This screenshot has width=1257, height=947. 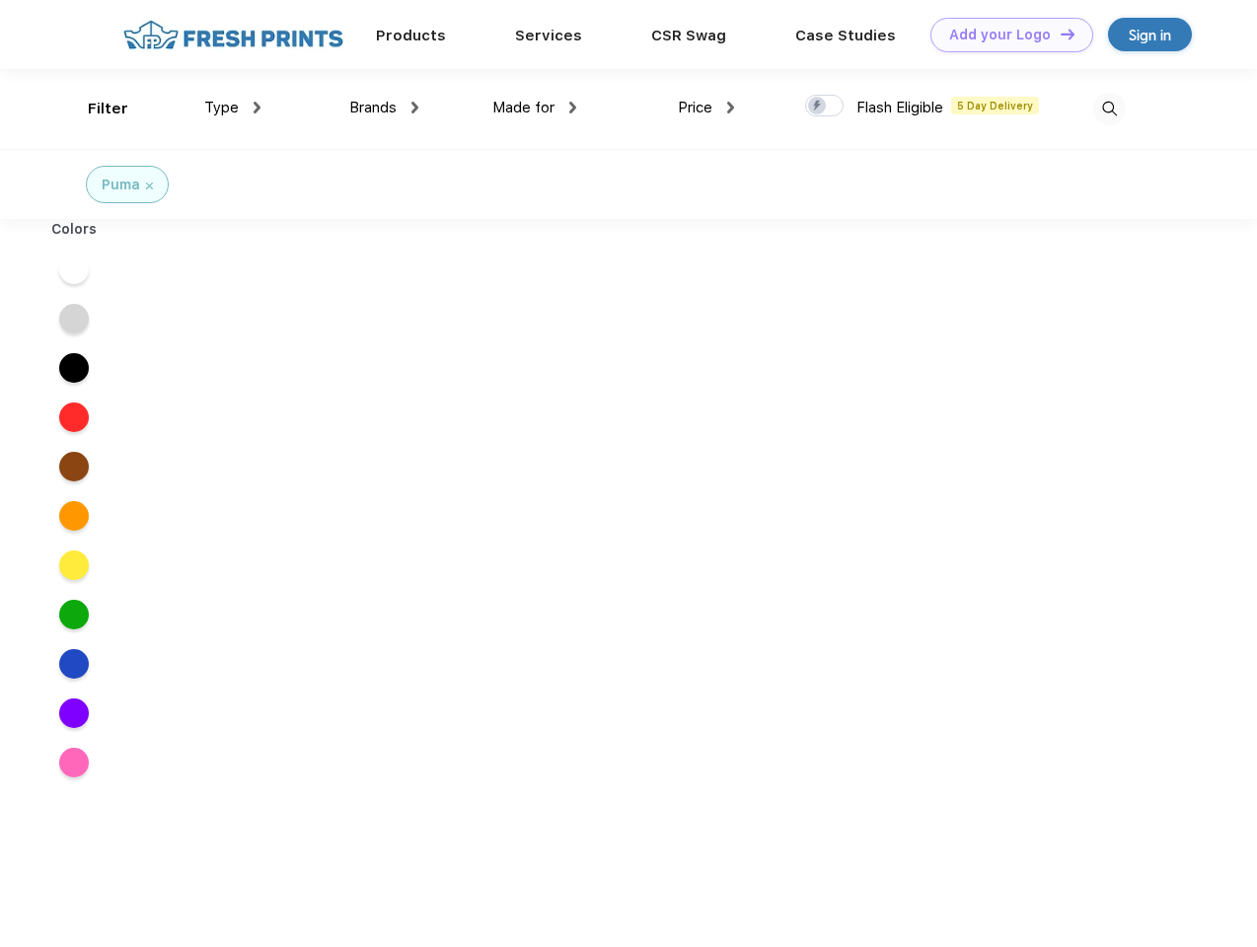 I want to click on div: Sign in, so click(x=1149, y=35).